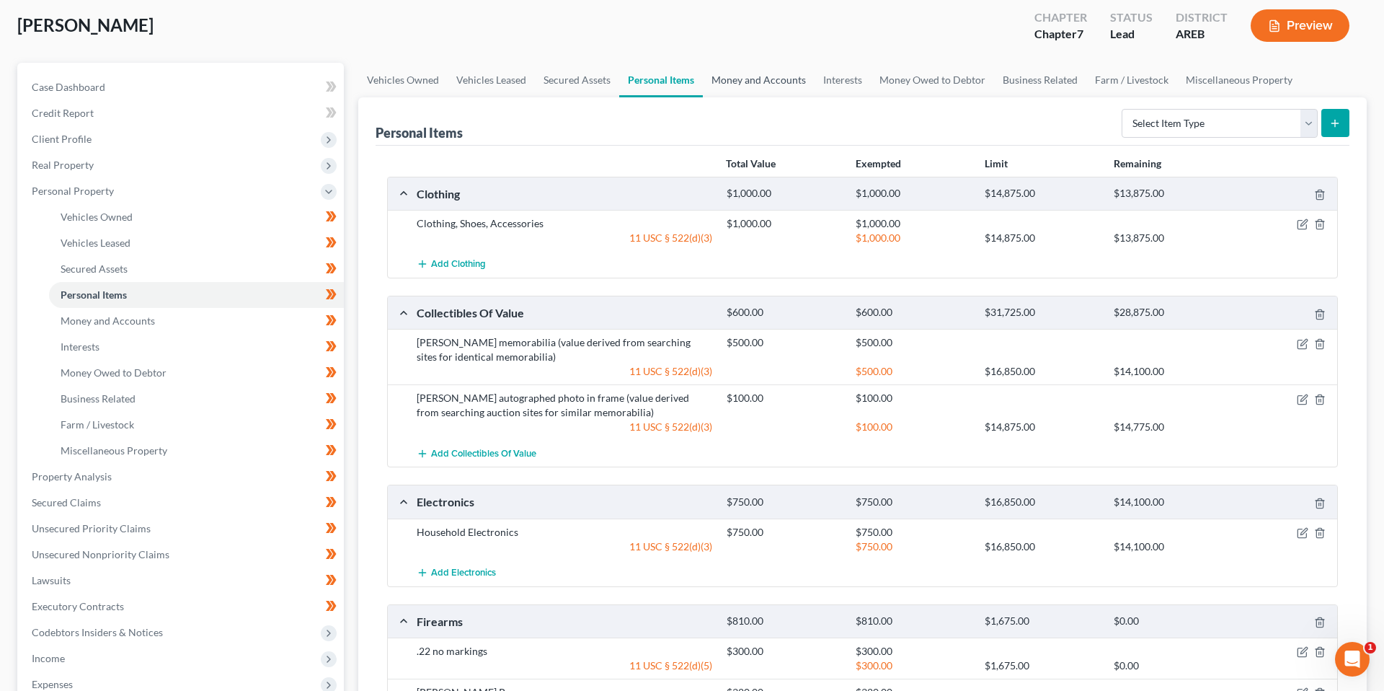 The image size is (1384, 691). What do you see at coordinates (565, 193) in the screenshot?
I see `div: Clothing` at bounding box center [565, 193].